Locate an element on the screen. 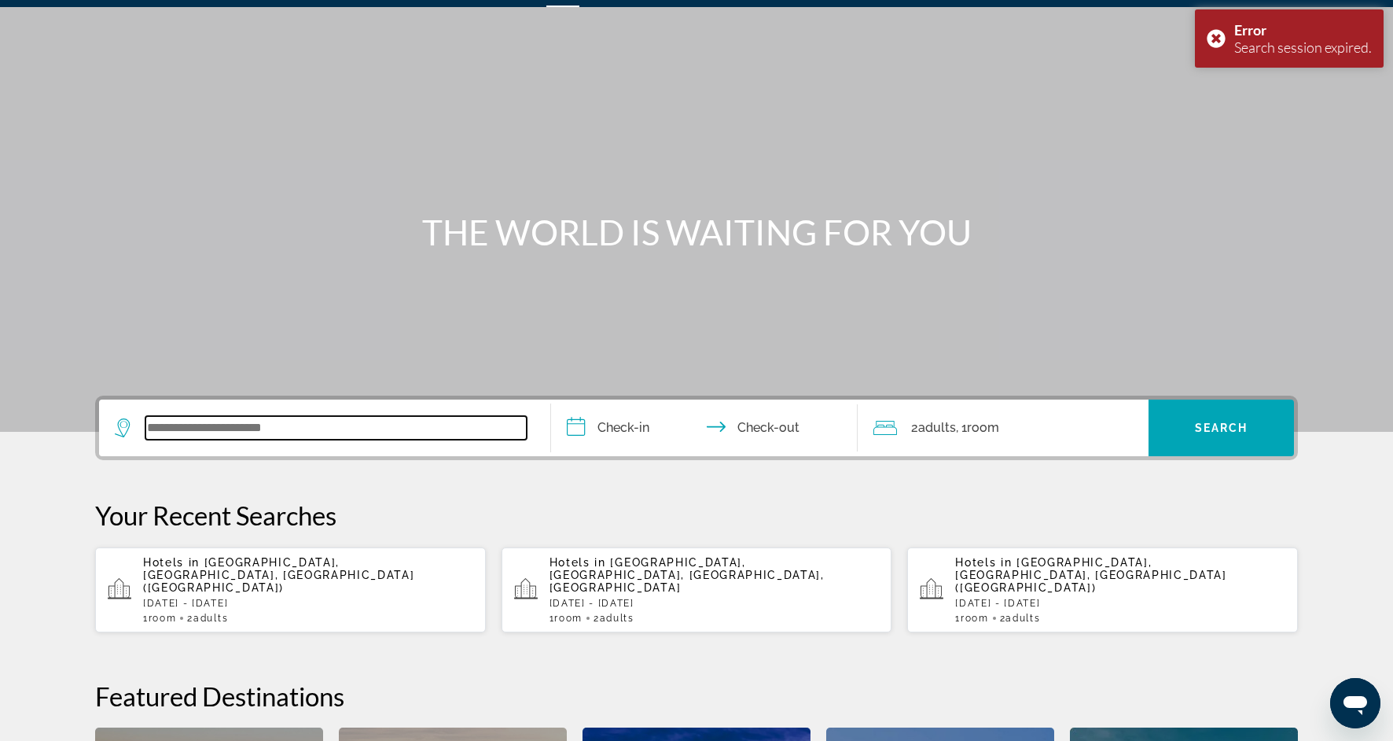  p: Your Recent Searches is located at coordinates (697, 515).